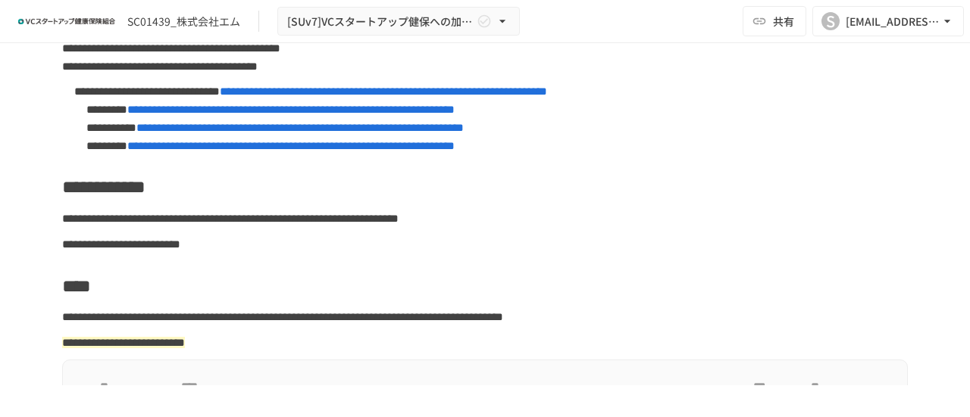 The height and width of the screenshot is (417, 970). Describe the element at coordinates (830, 21) in the screenshot. I see `div: S` at that location.